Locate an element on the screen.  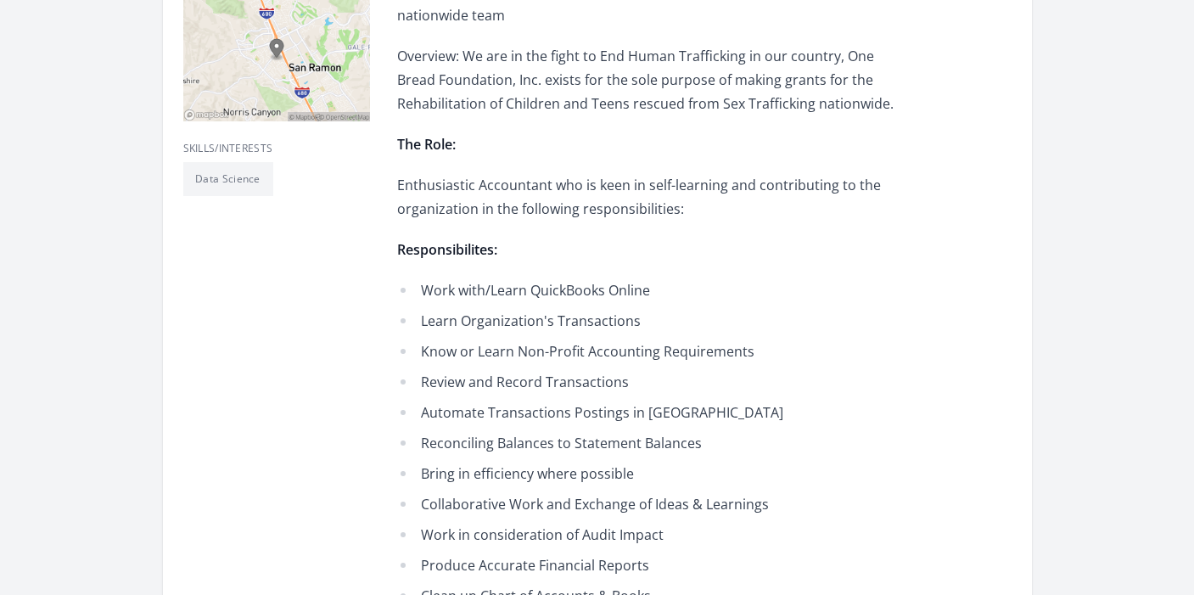
li: Work with/Learn QuickBooks Online is located at coordinates (645, 290).